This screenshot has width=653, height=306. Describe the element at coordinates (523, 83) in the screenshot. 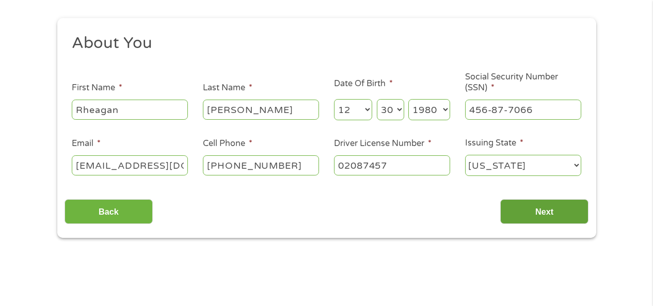

I see `label: Social Security Number (SSN)` at that location.